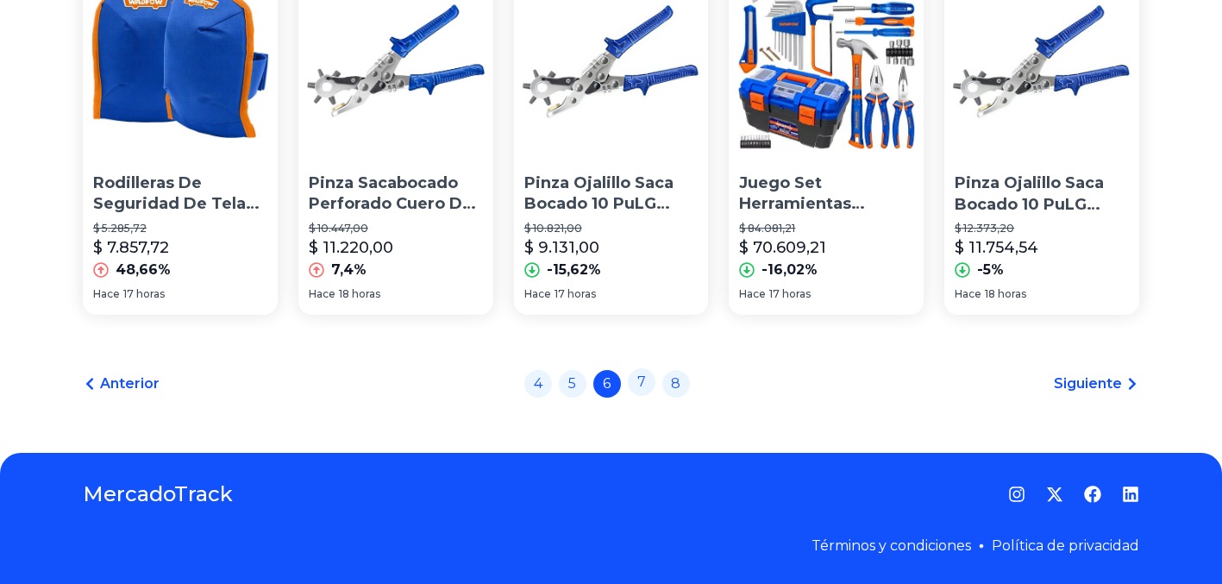 This screenshot has width=1222, height=584. I want to click on a: LinkedIn, so click(1131, 494).